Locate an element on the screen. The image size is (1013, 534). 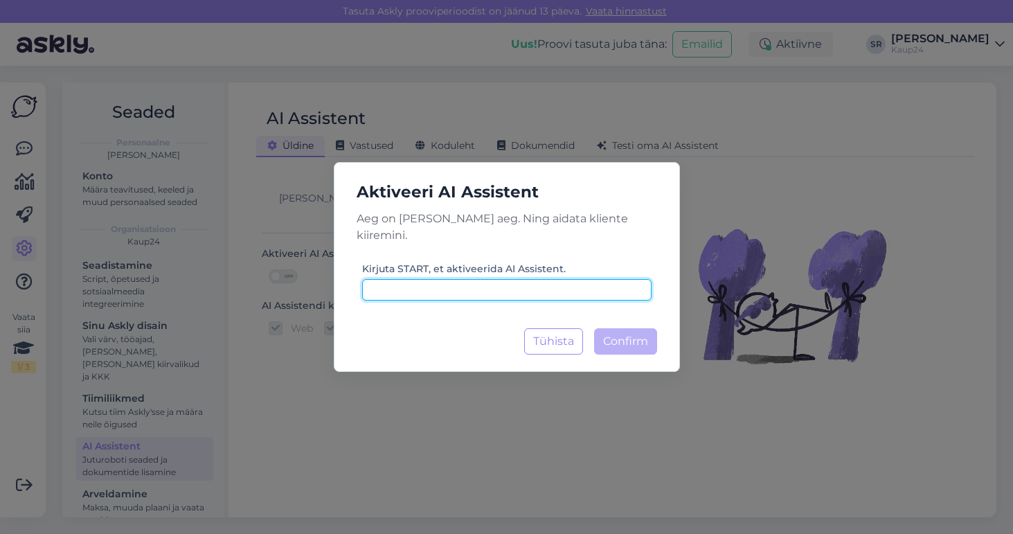
button: Confirm is located at coordinates (625, 341).